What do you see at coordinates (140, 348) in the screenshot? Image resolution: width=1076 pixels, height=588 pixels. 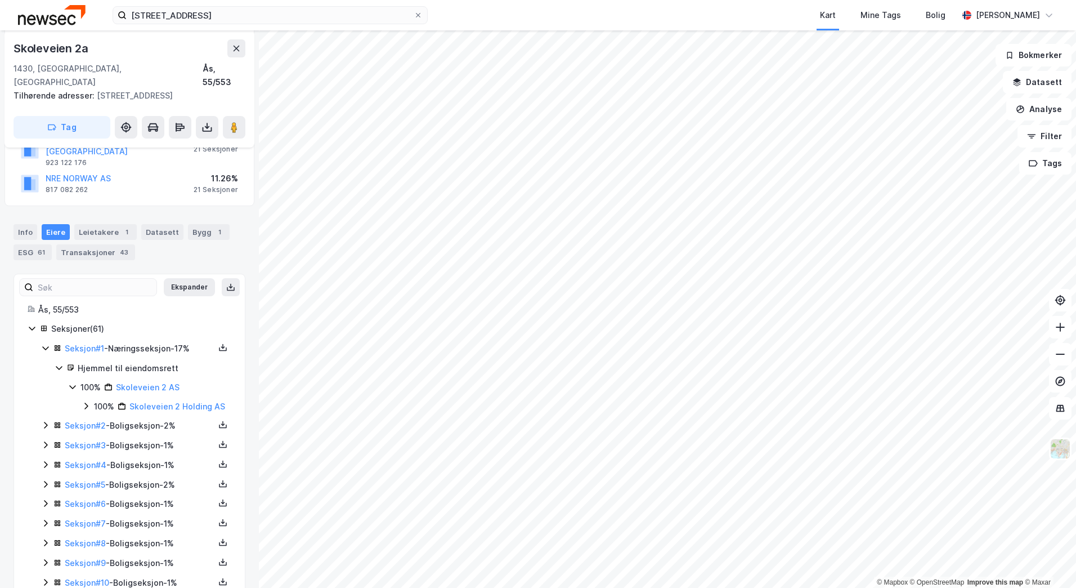 I see `div: - Næringsseksjon - 17%` at bounding box center [140, 348].